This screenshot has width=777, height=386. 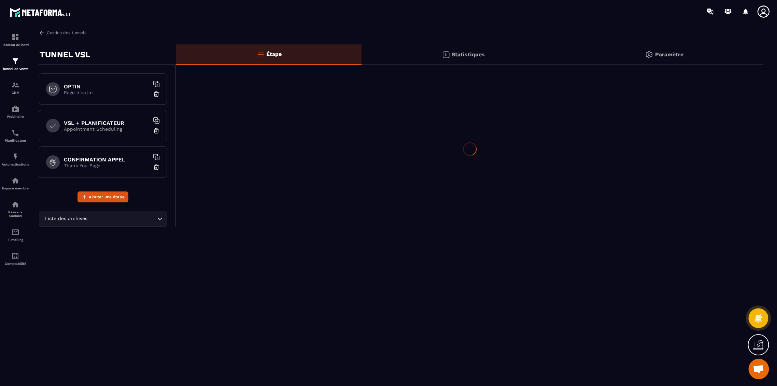 What do you see at coordinates (15, 116) in the screenshot?
I see `p: Webinaire` at bounding box center [15, 116].